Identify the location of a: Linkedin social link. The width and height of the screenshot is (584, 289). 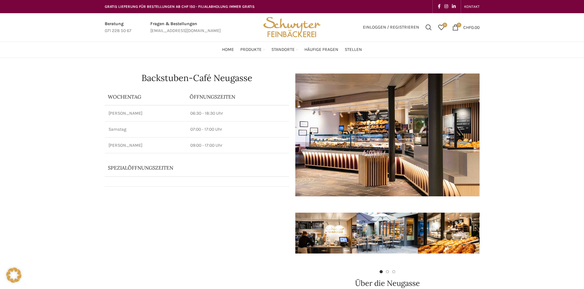
(454, 7).